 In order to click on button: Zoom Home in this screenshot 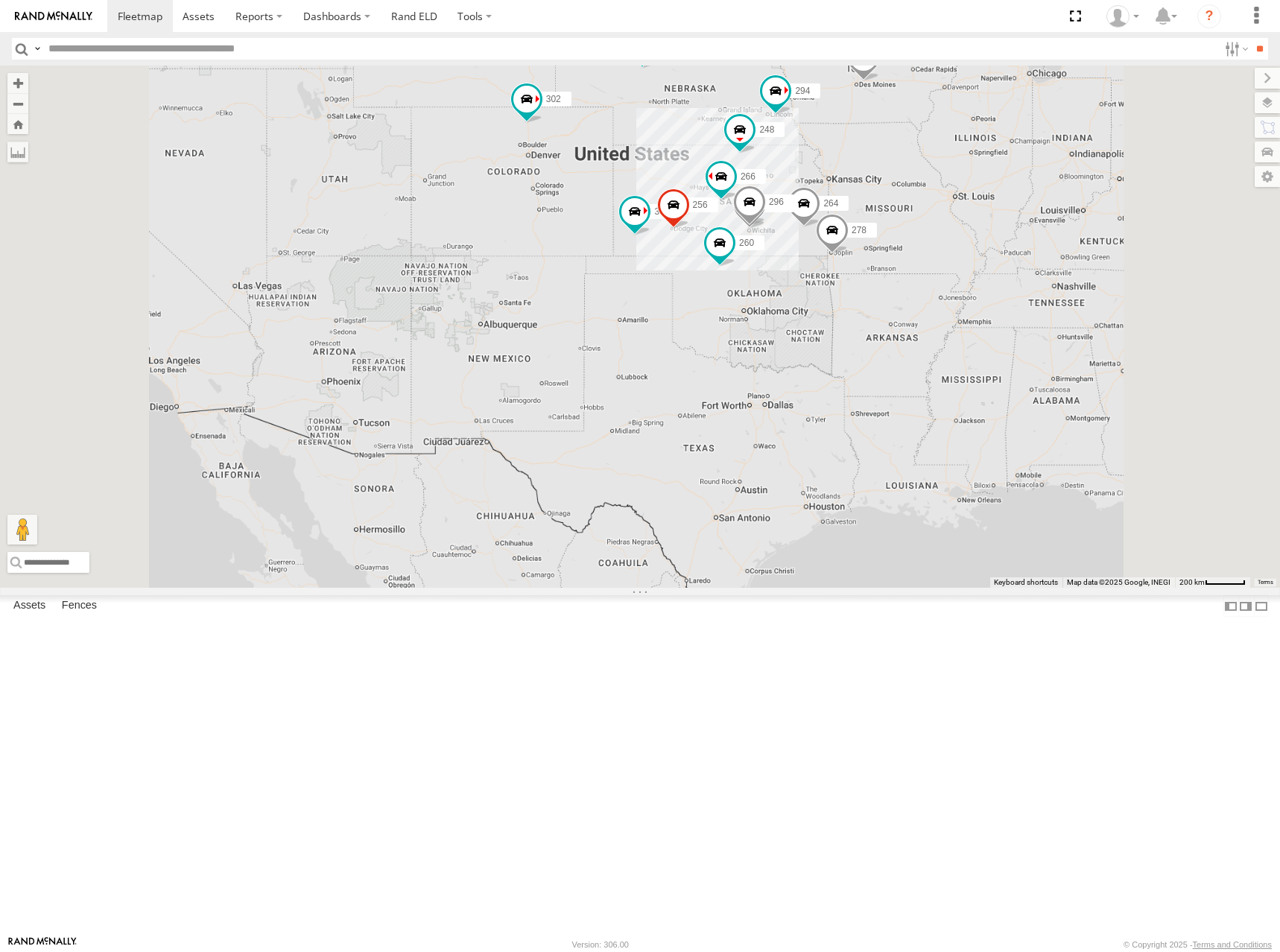, I will do `click(18, 124)`.